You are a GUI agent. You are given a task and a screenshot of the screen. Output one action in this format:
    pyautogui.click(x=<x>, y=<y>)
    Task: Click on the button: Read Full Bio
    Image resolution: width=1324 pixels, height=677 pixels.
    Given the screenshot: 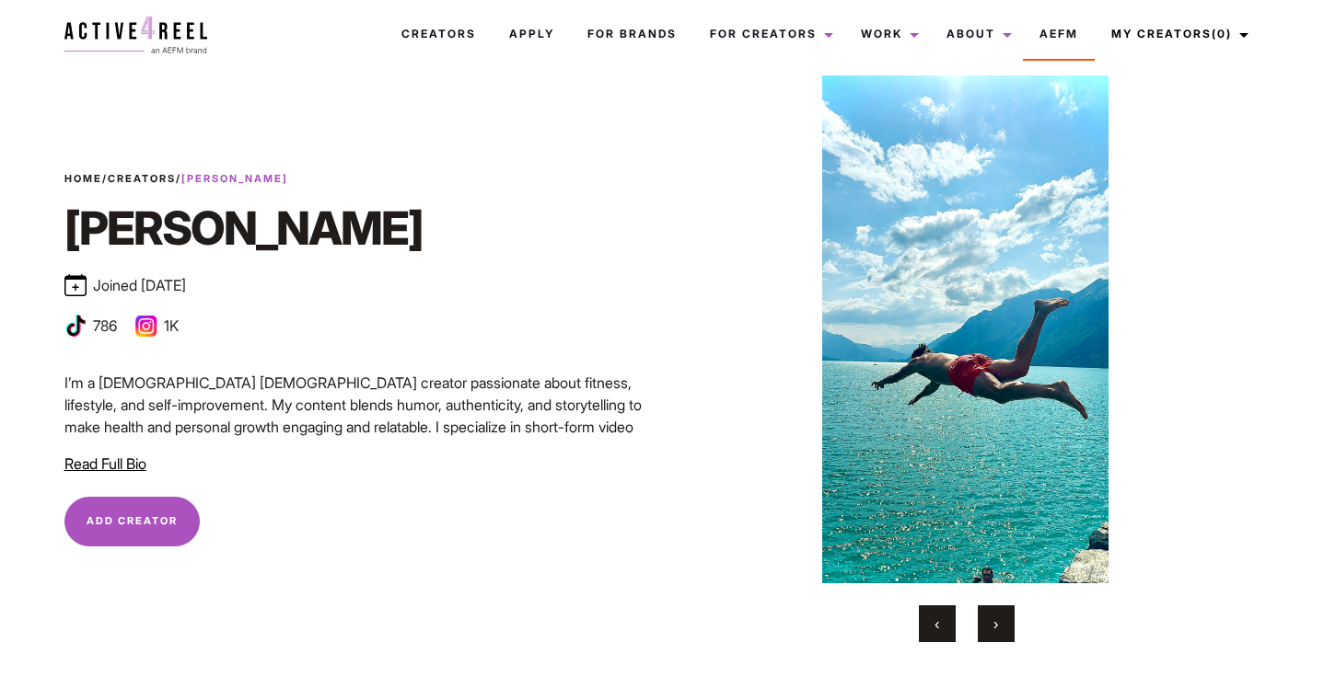 What is the action you would take?
    pyautogui.click(x=105, y=464)
    